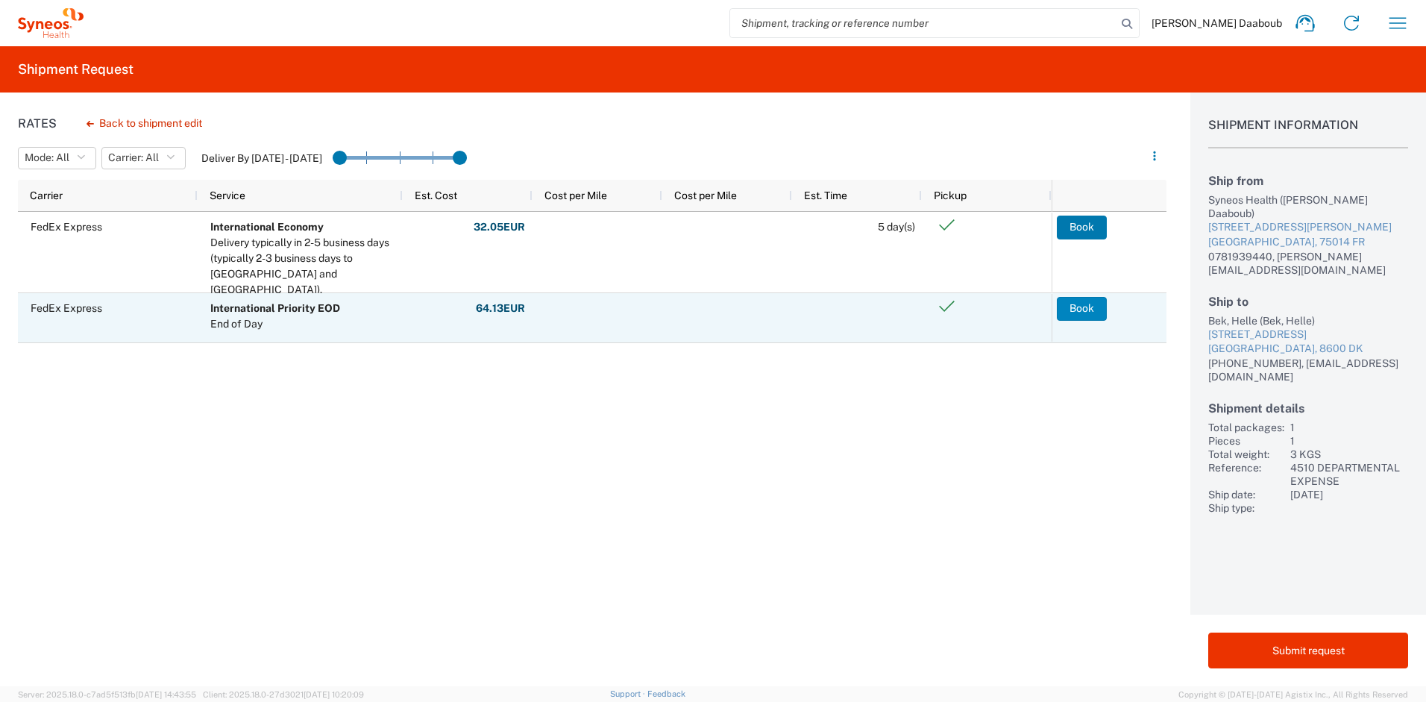 Image resolution: width=1426 pixels, height=702 pixels. Describe the element at coordinates (1246, 474) in the screenshot. I see `div: Reference:` at that location.